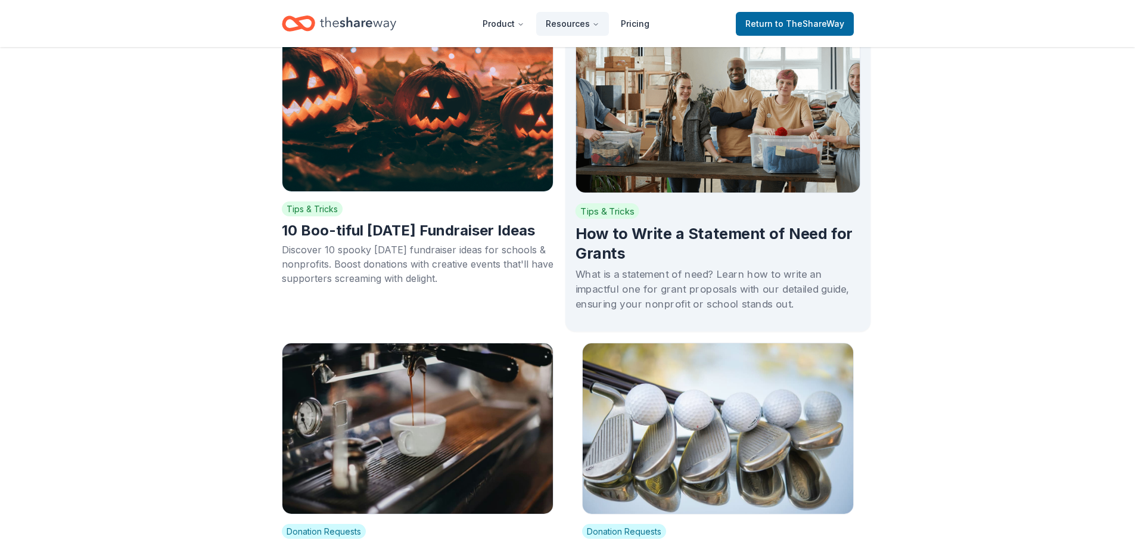 The width and height of the screenshot is (1135, 543). What do you see at coordinates (795, 24) in the screenshot?
I see `a: Returnto TheShareWay` at bounding box center [795, 24].